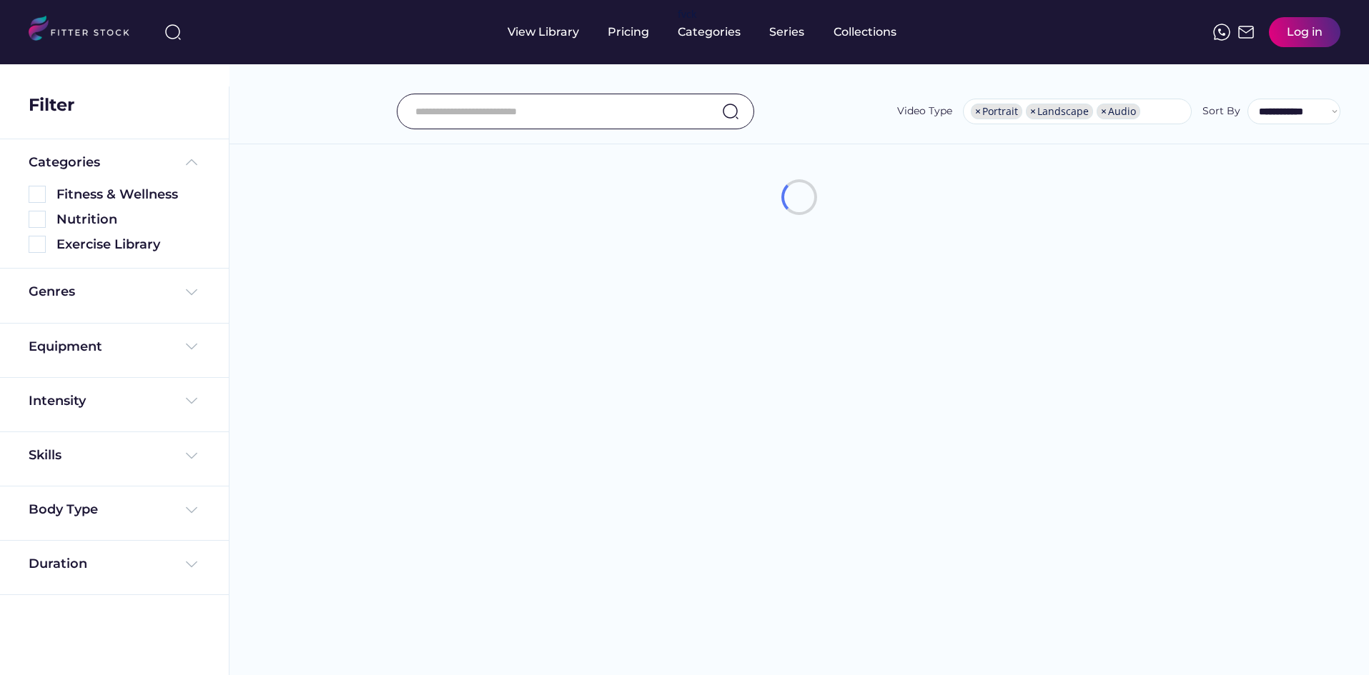  I want to click on img: Frame%2051.svg, so click(1246, 32).